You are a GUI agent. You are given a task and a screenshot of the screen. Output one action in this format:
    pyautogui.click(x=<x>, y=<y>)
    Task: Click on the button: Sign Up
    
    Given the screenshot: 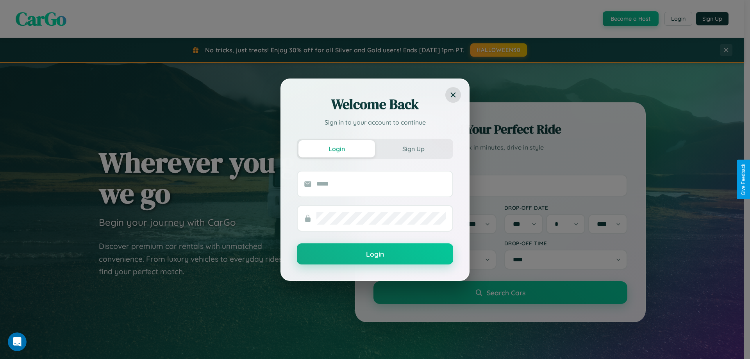 What is the action you would take?
    pyautogui.click(x=413, y=149)
    